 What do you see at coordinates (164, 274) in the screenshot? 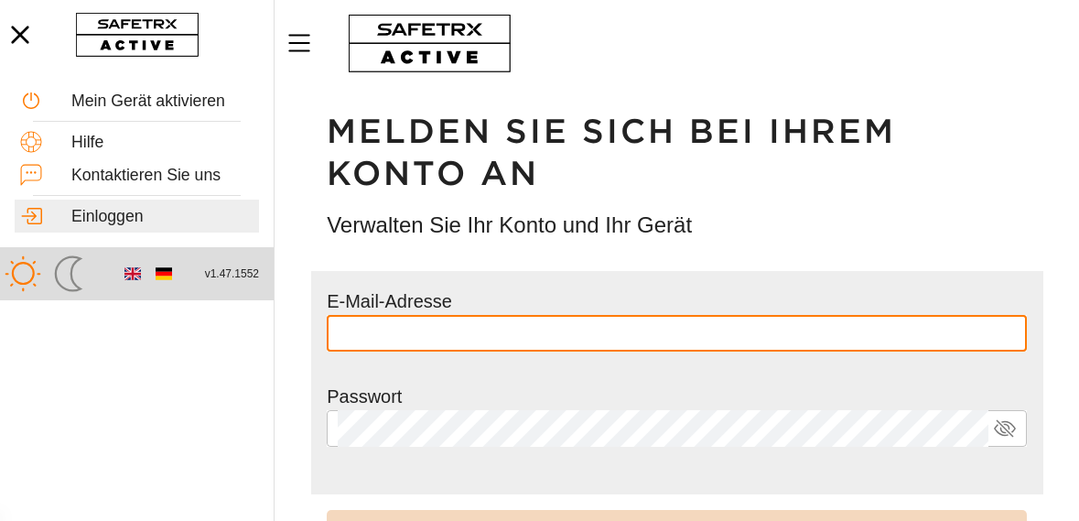
I see `img: de.svg` at bounding box center [164, 274].